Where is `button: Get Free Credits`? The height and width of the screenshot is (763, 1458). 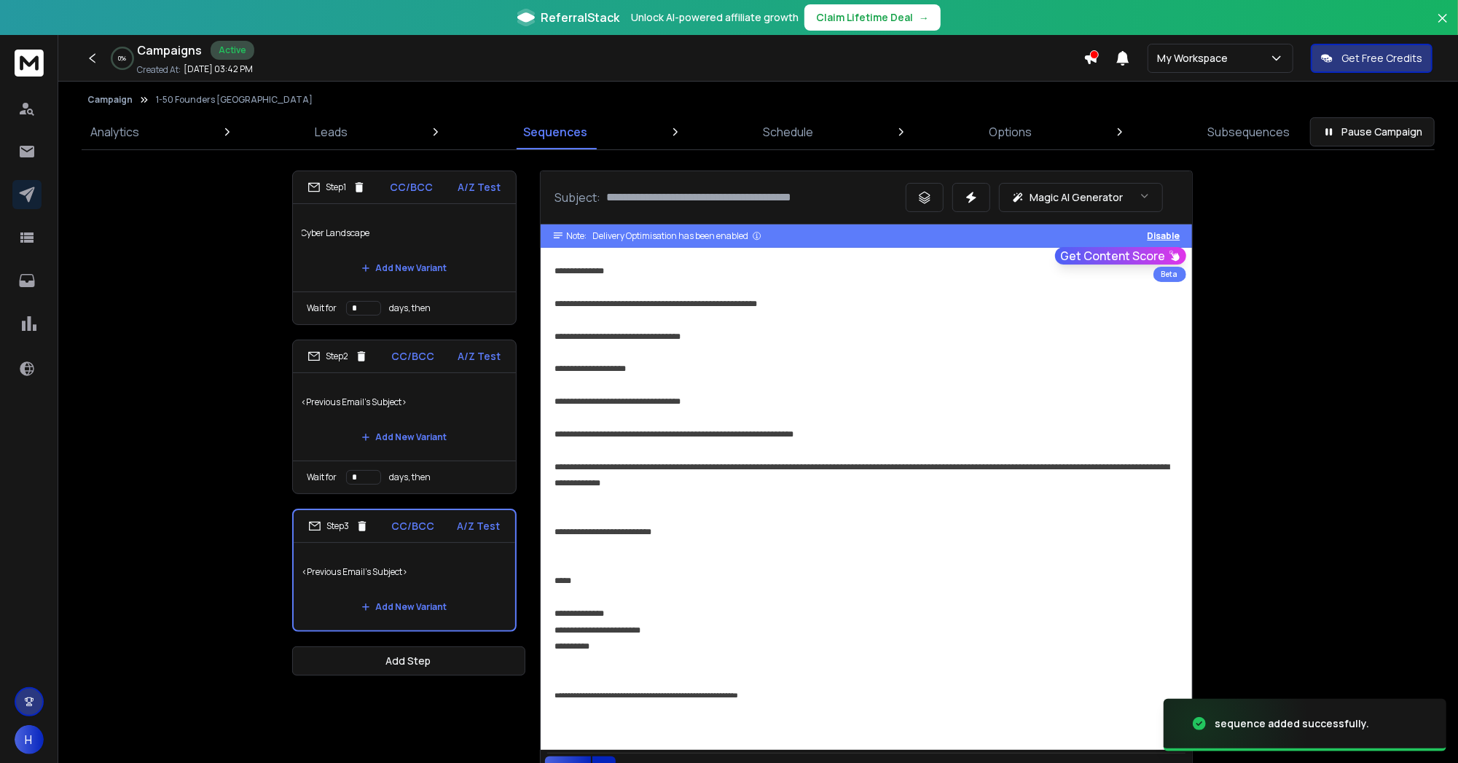
button: Get Free Credits is located at coordinates (1371, 58).